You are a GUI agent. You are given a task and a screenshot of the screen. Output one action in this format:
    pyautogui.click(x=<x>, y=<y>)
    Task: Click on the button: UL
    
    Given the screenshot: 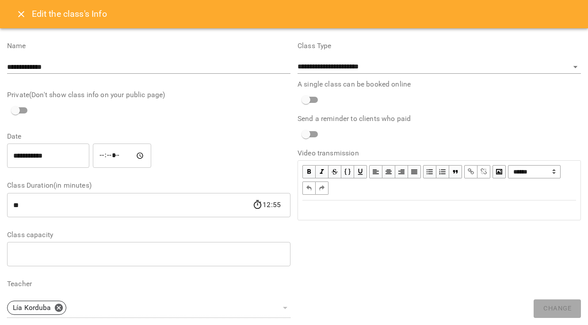 What is the action you would take?
    pyautogui.click(x=430, y=172)
    